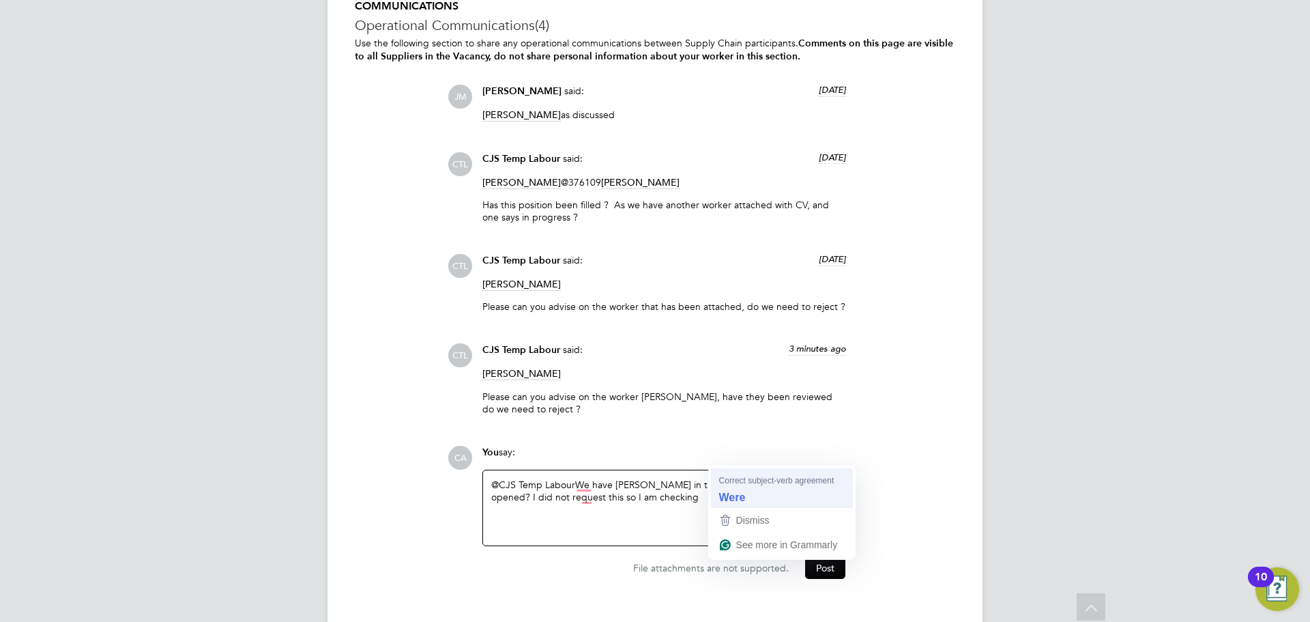  What do you see at coordinates (664, 508) in the screenshot?
I see `div: To enrich screen reader interactions, please activate Accessibility in Grammarly extension settings` at bounding box center [664, 508].